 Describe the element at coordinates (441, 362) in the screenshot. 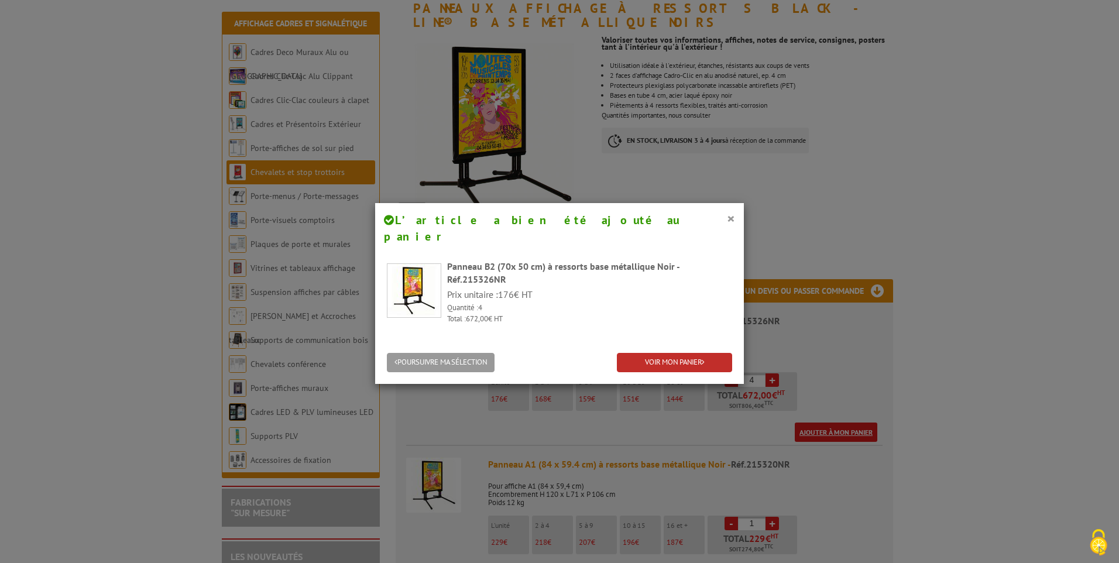

I see `button: POURSUIVRE MA SÉLECTION` at that location.